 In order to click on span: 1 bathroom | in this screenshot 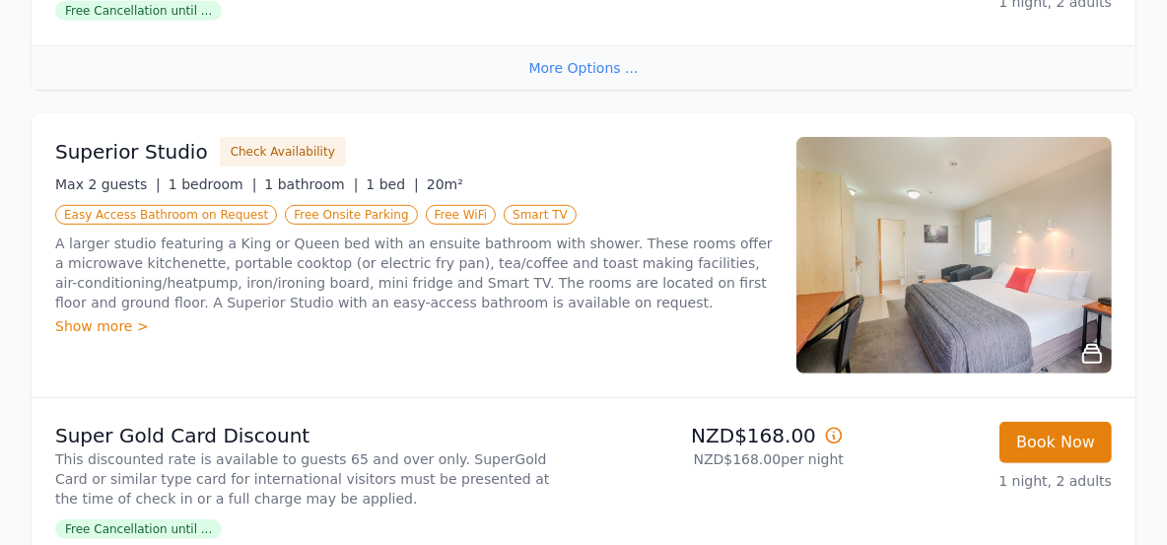, I will do `click(311, 184)`.